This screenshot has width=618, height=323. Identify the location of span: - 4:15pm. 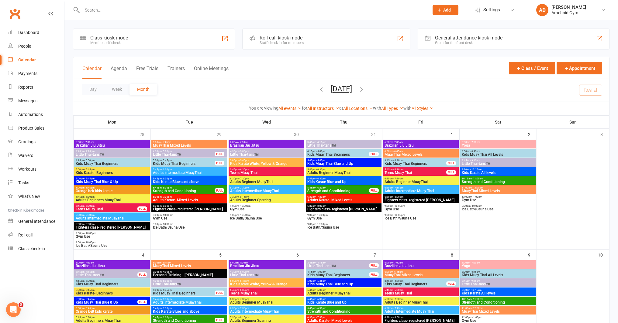
(321, 263).